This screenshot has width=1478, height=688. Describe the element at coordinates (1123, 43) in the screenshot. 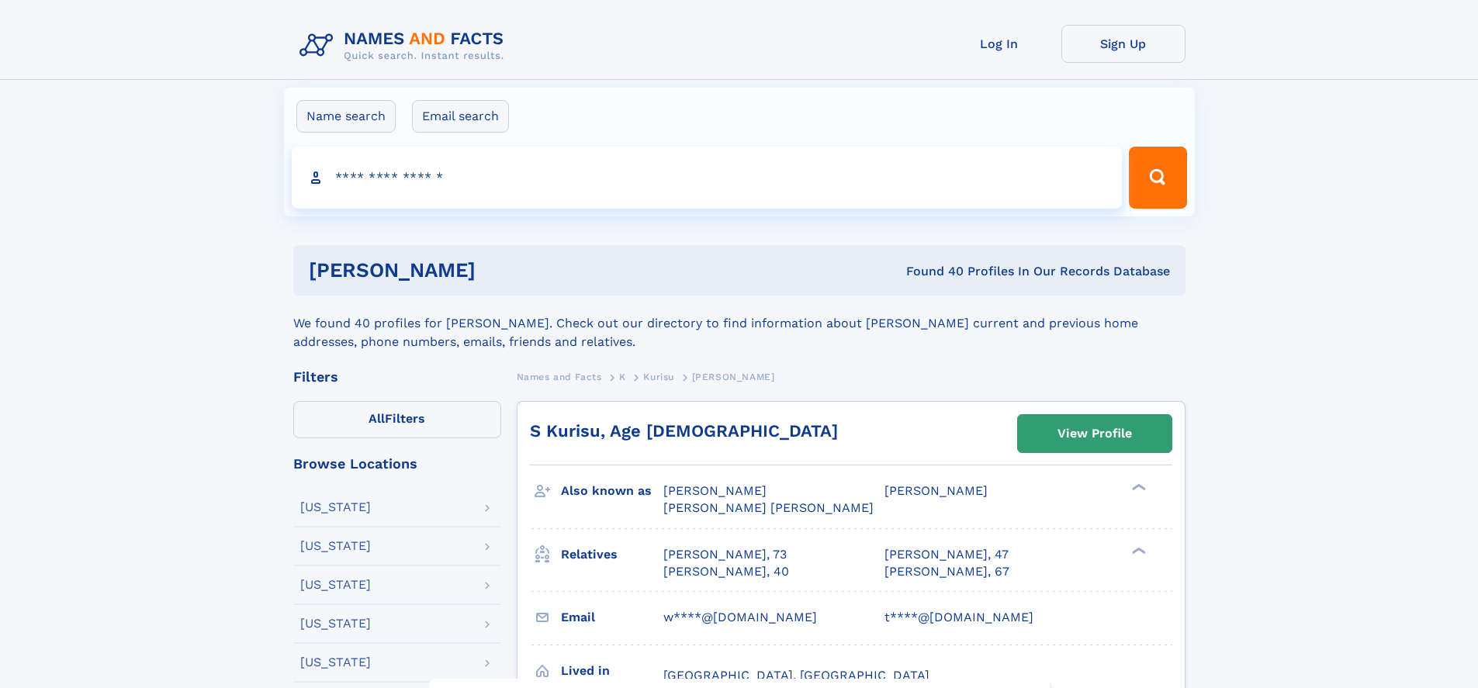

I see `a: Sign Up` at that location.